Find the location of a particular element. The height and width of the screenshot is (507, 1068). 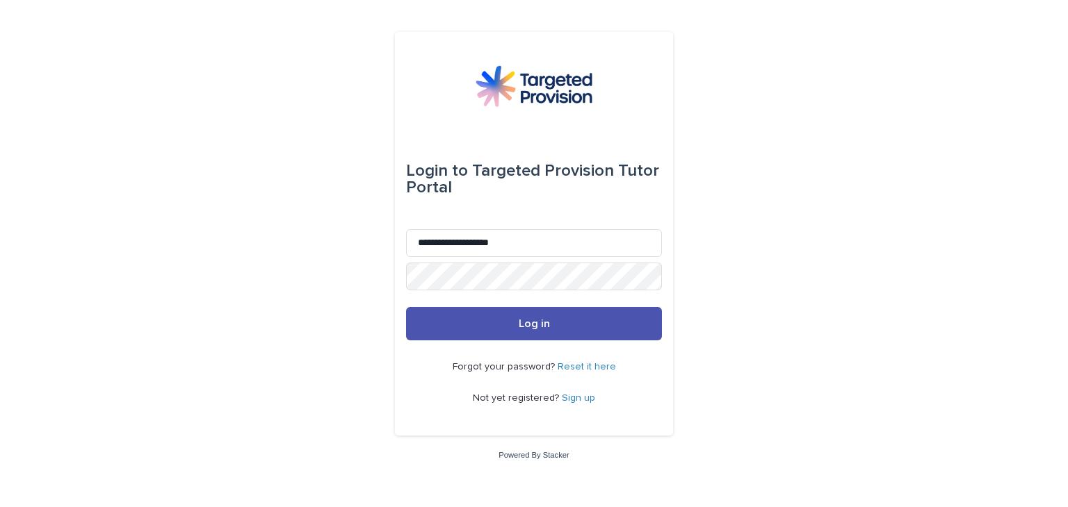

span: Forgot your password? is located at coordinates (505, 367).